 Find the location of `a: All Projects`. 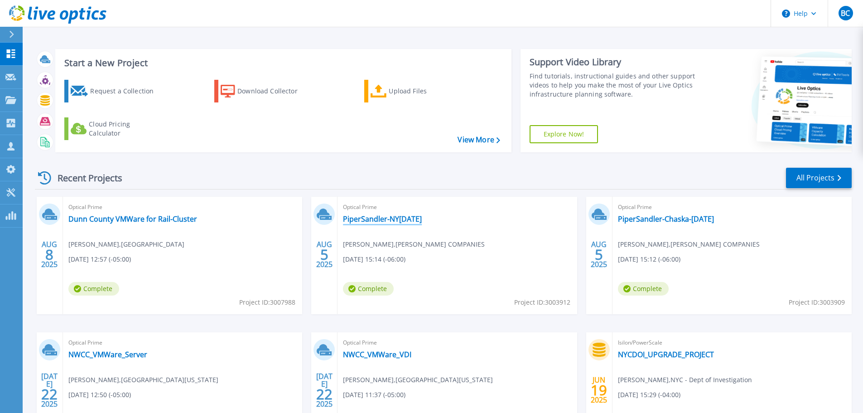

a: All Projects is located at coordinates (819, 178).